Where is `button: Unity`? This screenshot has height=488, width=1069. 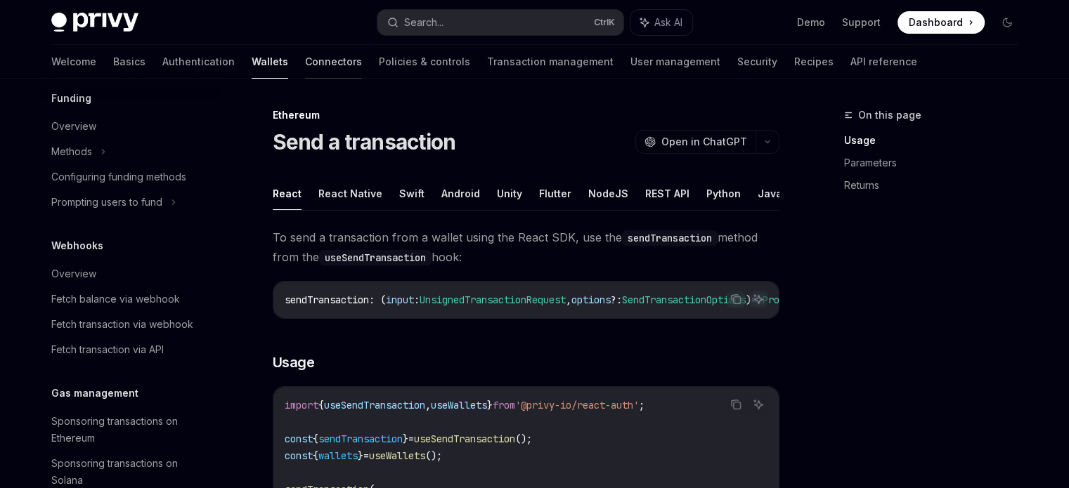
button: Unity is located at coordinates (510, 193).